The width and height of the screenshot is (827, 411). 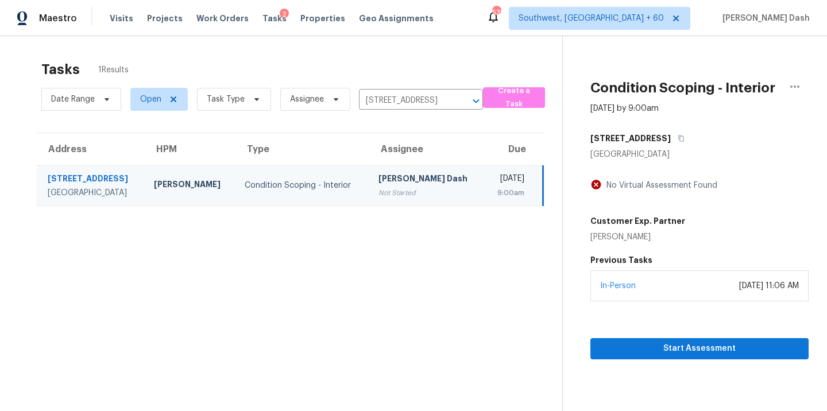 What do you see at coordinates (190, 149) in the screenshot?
I see `th: HPM` at bounding box center [190, 149].